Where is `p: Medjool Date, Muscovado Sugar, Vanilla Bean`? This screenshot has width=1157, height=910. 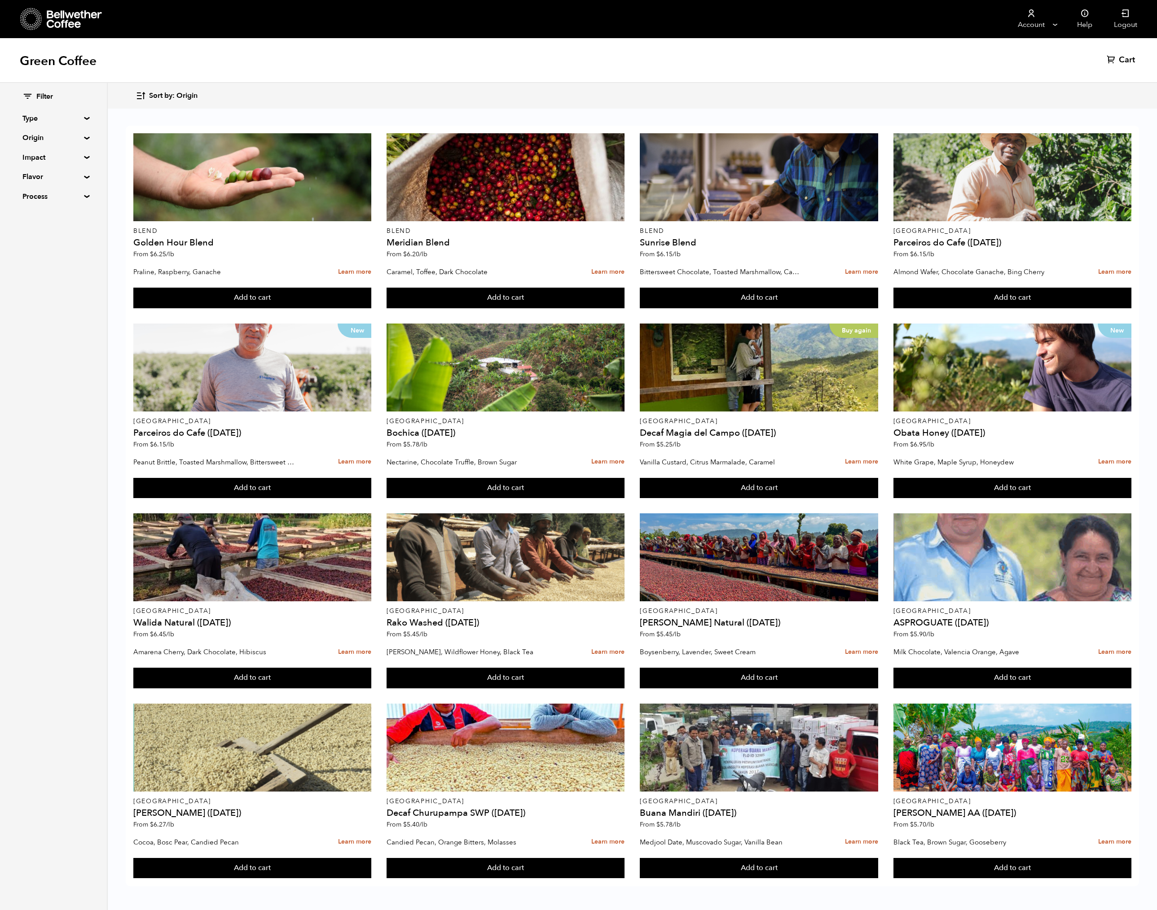 p: Medjool Date, Muscovado Sugar, Vanilla Bean is located at coordinates (721, 843).